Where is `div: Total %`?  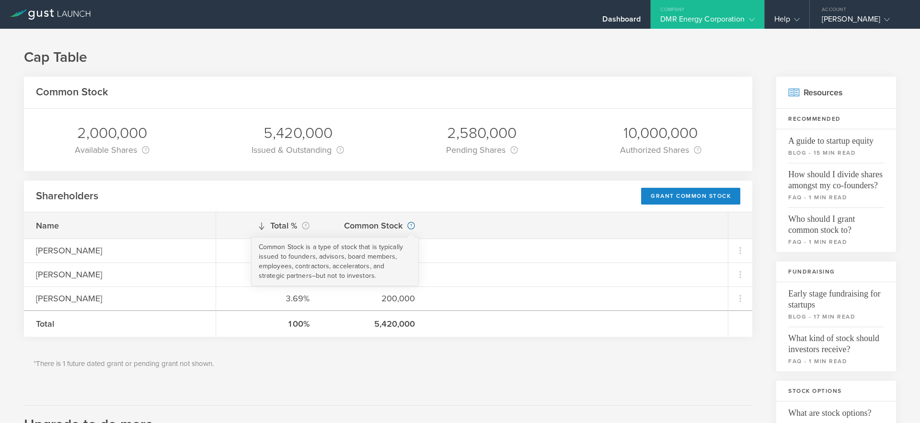
div: Total % is located at coordinates (269, 226).